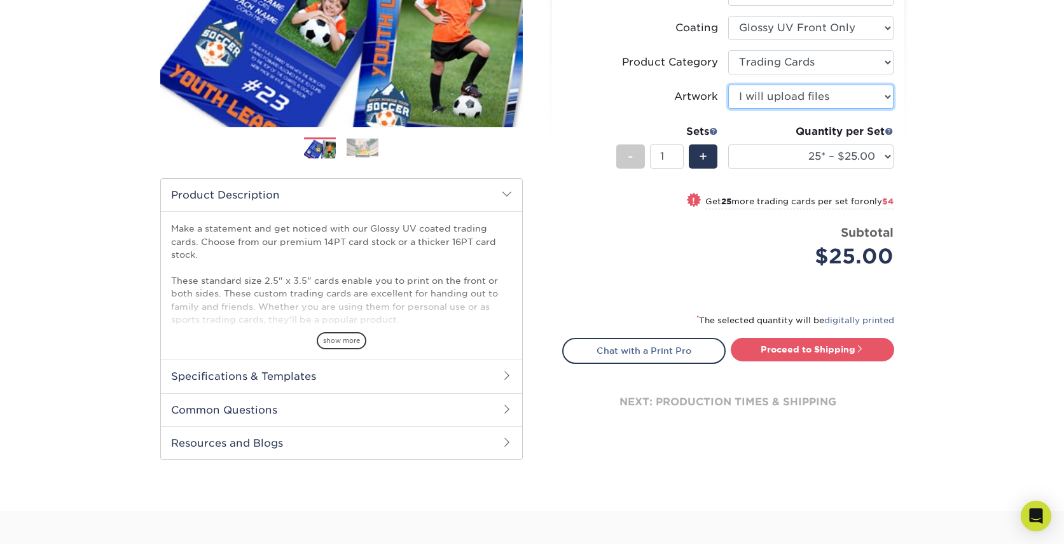 The width and height of the screenshot is (1064, 544). What do you see at coordinates (795, 320) in the screenshot?
I see `small: The selected quantity will be` at bounding box center [795, 320].